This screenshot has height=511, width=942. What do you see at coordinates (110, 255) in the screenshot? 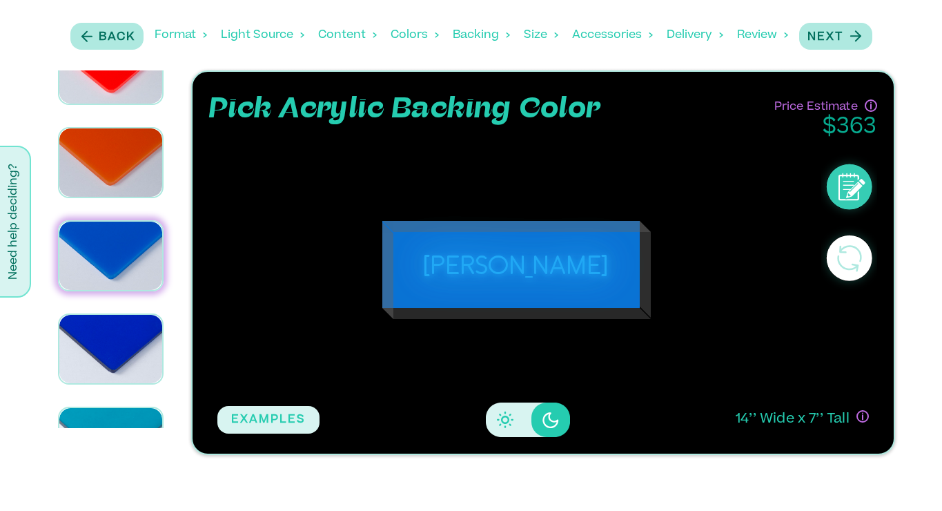
I see `img: Cerulean blue` at bounding box center [110, 255].